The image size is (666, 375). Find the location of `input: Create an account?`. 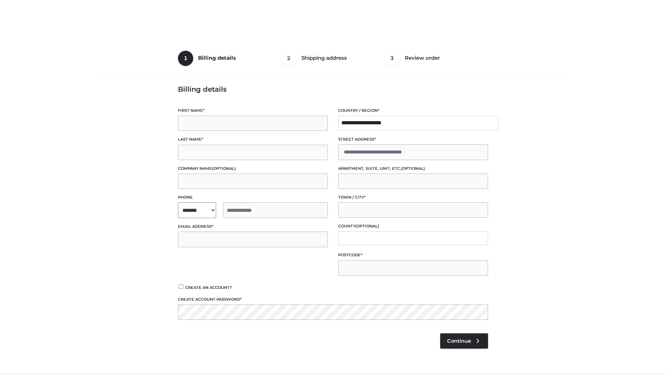

input: Create an account? is located at coordinates (181, 286).